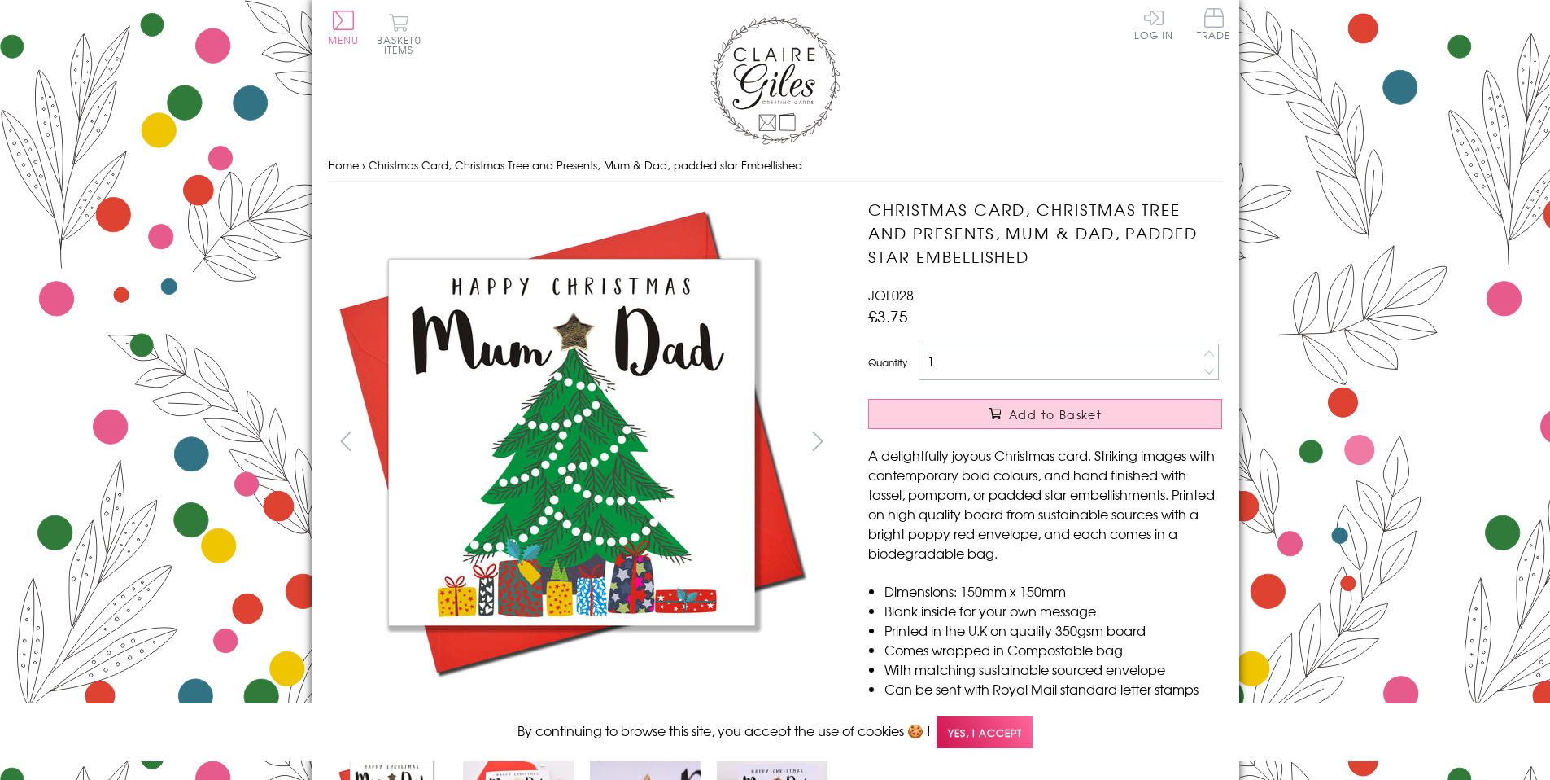 The width and height of the screenshot is (1550, 780). I want to click on span: Menu, so click(343, 40).